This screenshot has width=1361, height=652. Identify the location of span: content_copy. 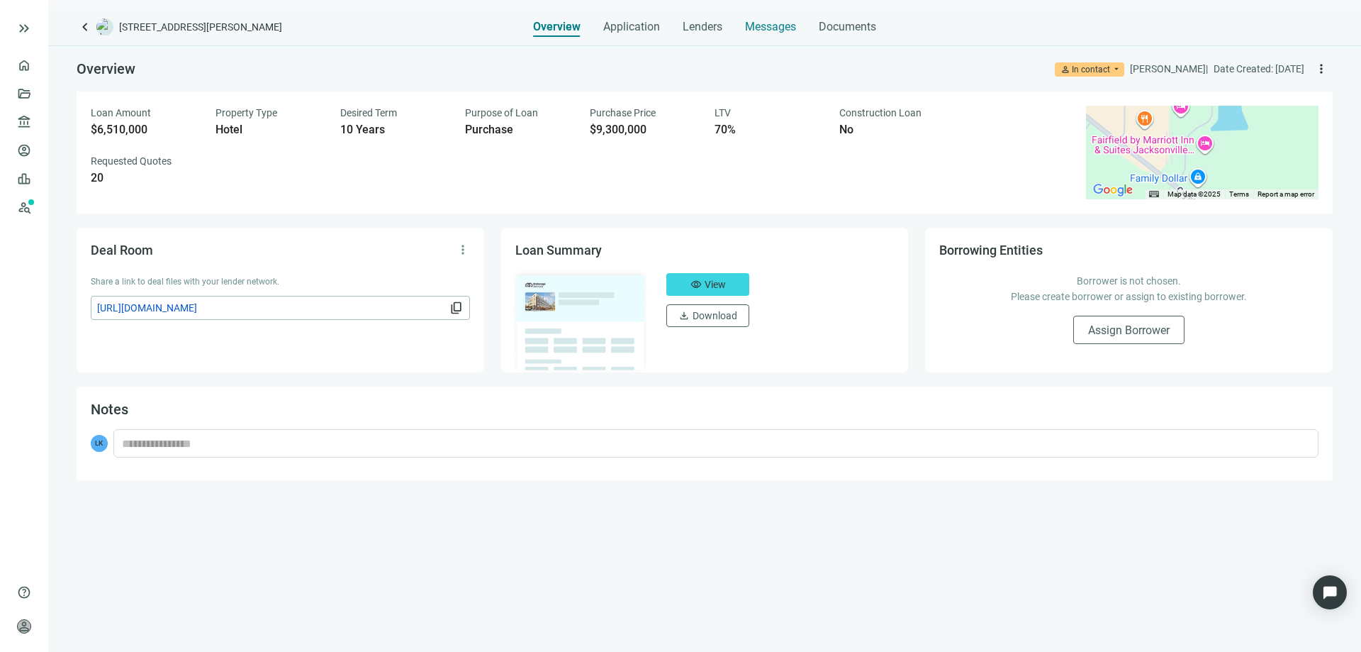
(457, 308).